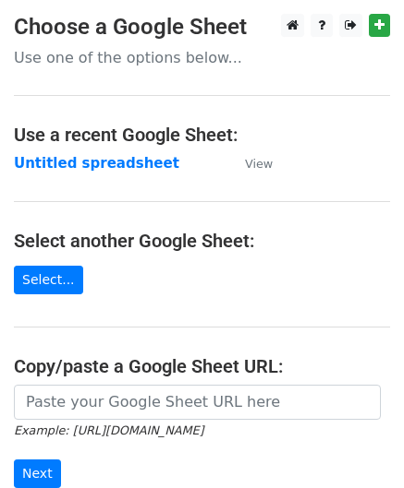 Image resolution: width=404 pixels, height=488 pixels. What do you see at coordinates (197, 403) in the screenshot?
I see `input: Paste your Google Sheet URL here` at bounding box center [197, 403].